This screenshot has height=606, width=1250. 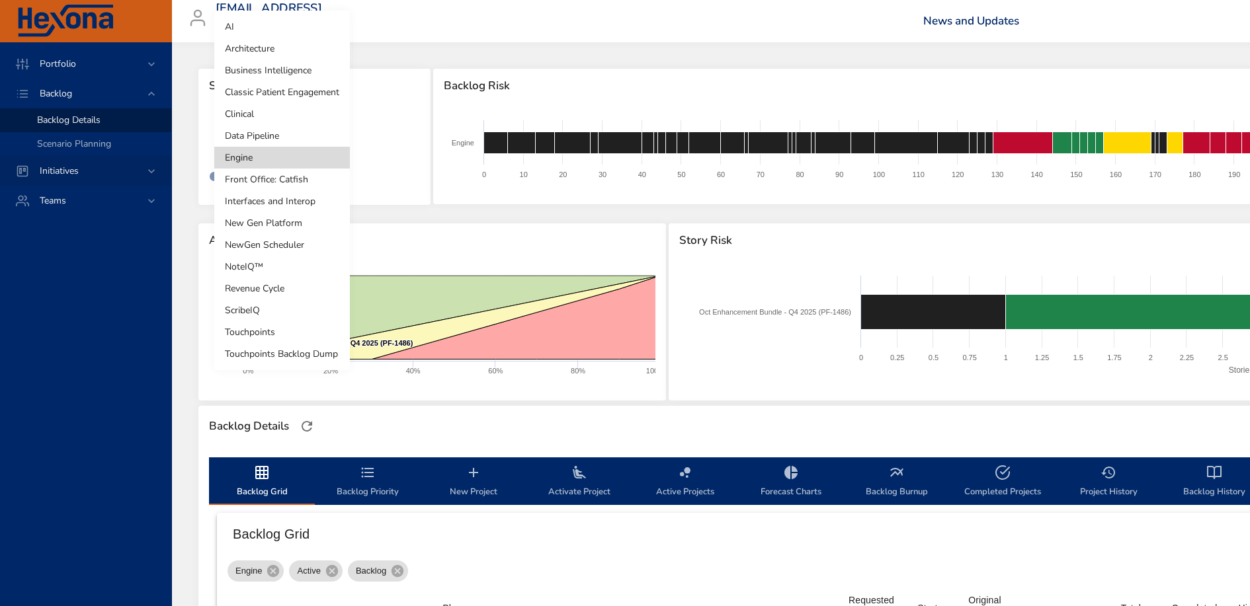 I want to click on li: Classic Patient Engagement, so click(x=282, y=92).